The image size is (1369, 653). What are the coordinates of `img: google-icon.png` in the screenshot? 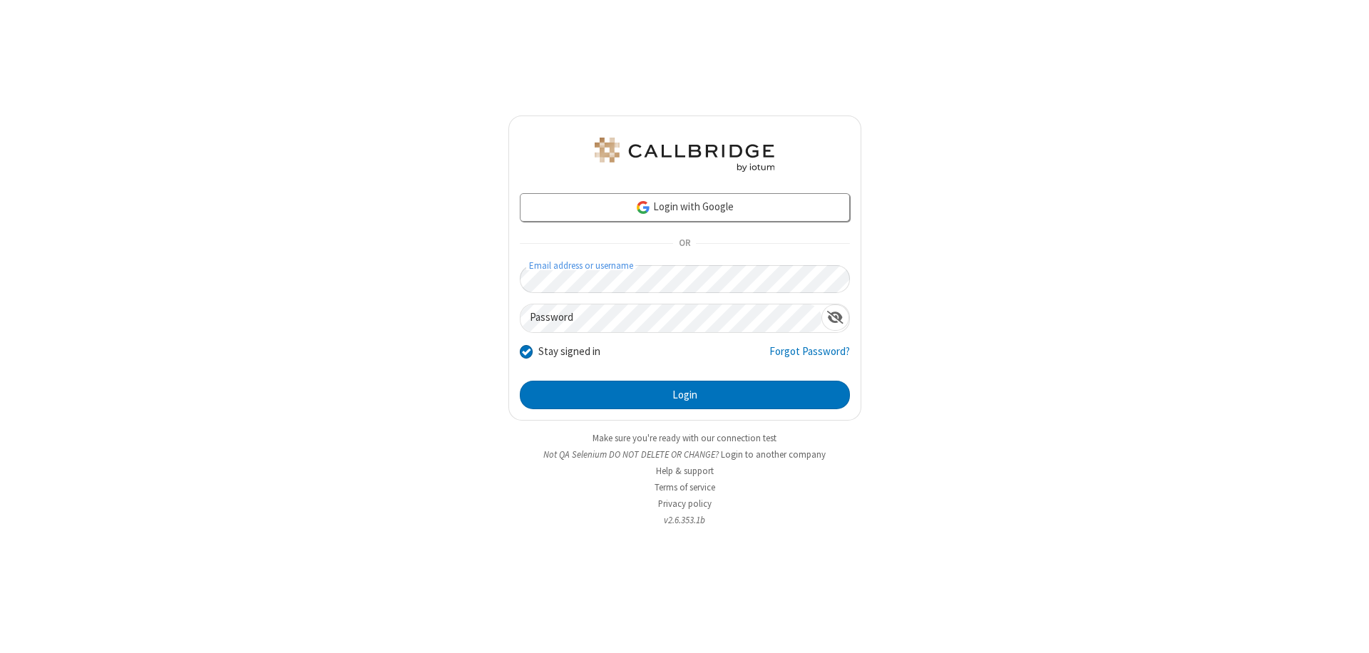 It's located at (643, 208).